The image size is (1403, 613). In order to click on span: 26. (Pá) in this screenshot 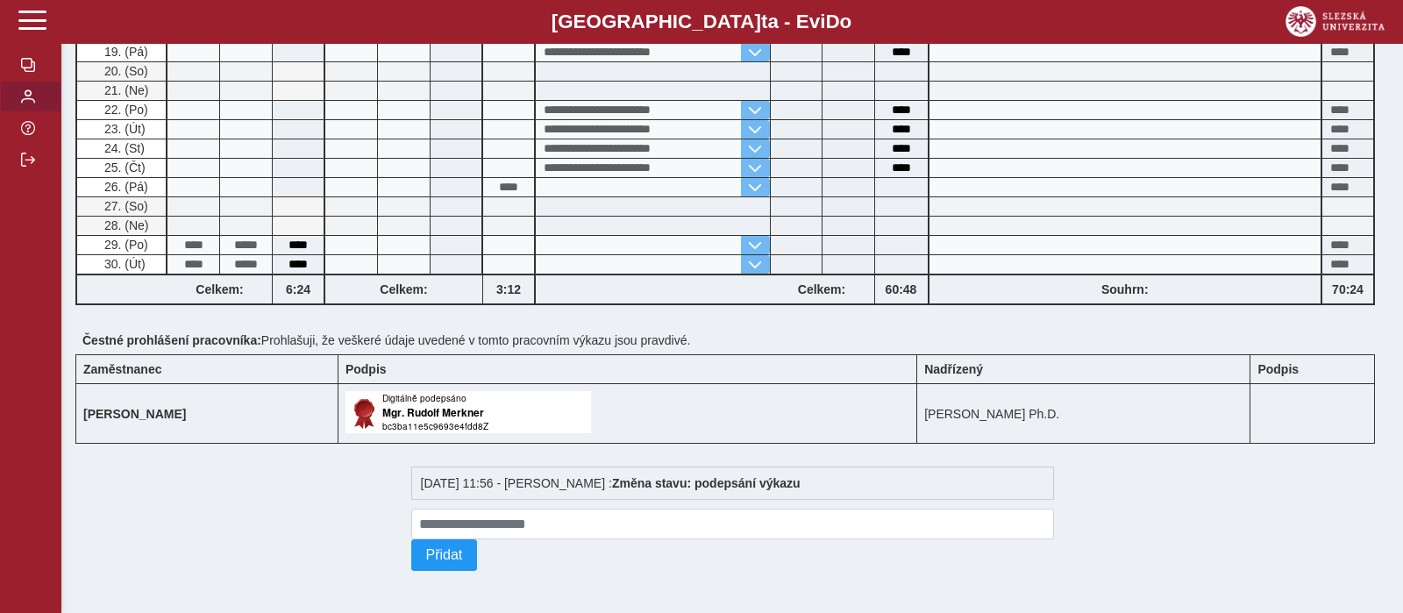, I will do `click(125, 187)`.